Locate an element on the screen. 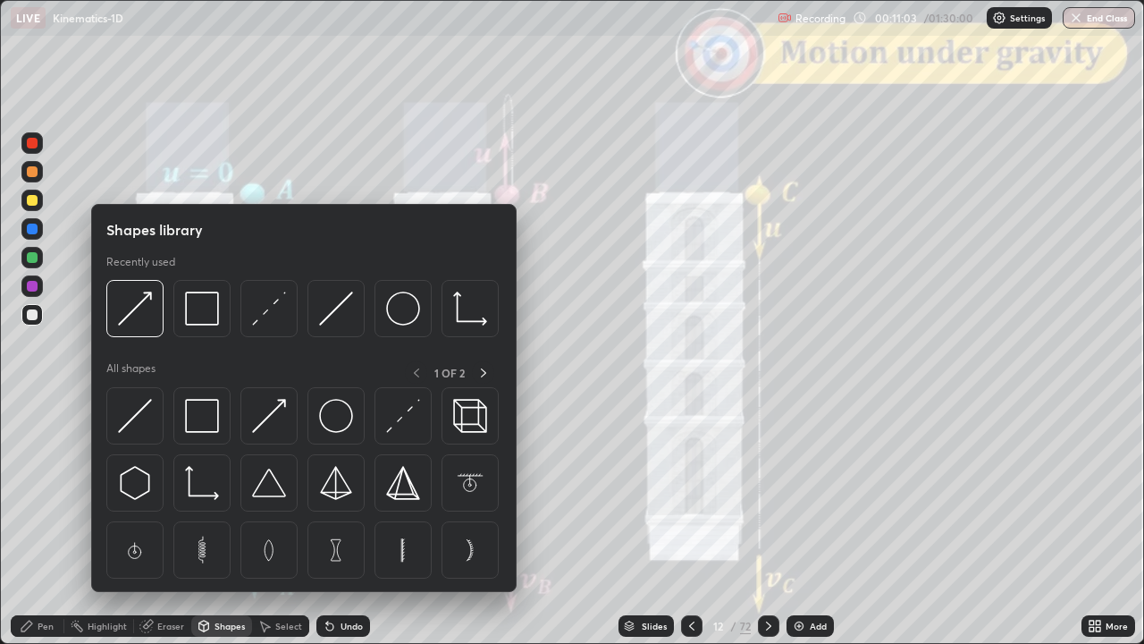 Image resolution: width=1144 pixels, height=644 pixels. h5: Shapes library is located at coordinates (155, 230).